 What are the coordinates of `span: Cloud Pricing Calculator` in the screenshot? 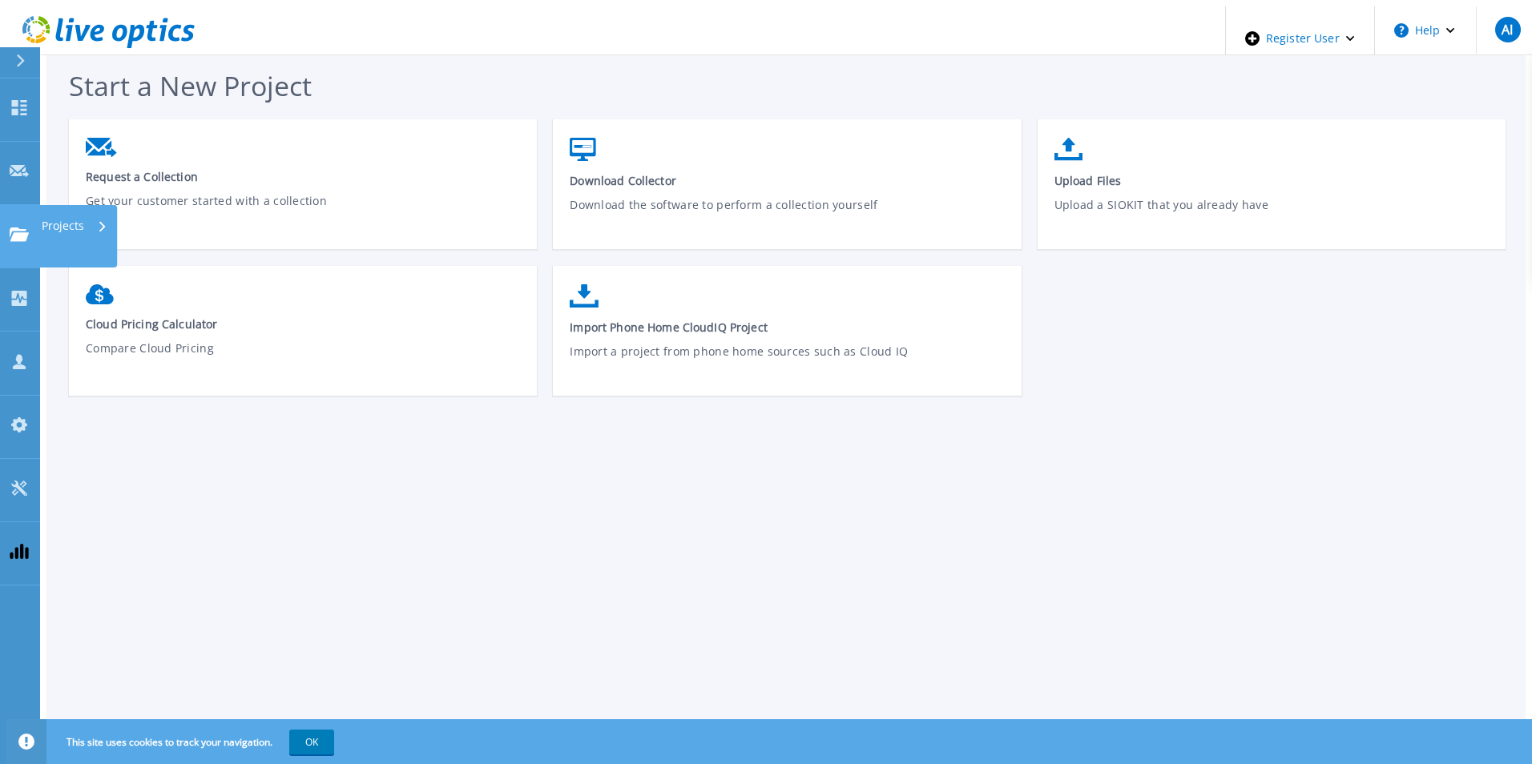 It's located at (303, 324).